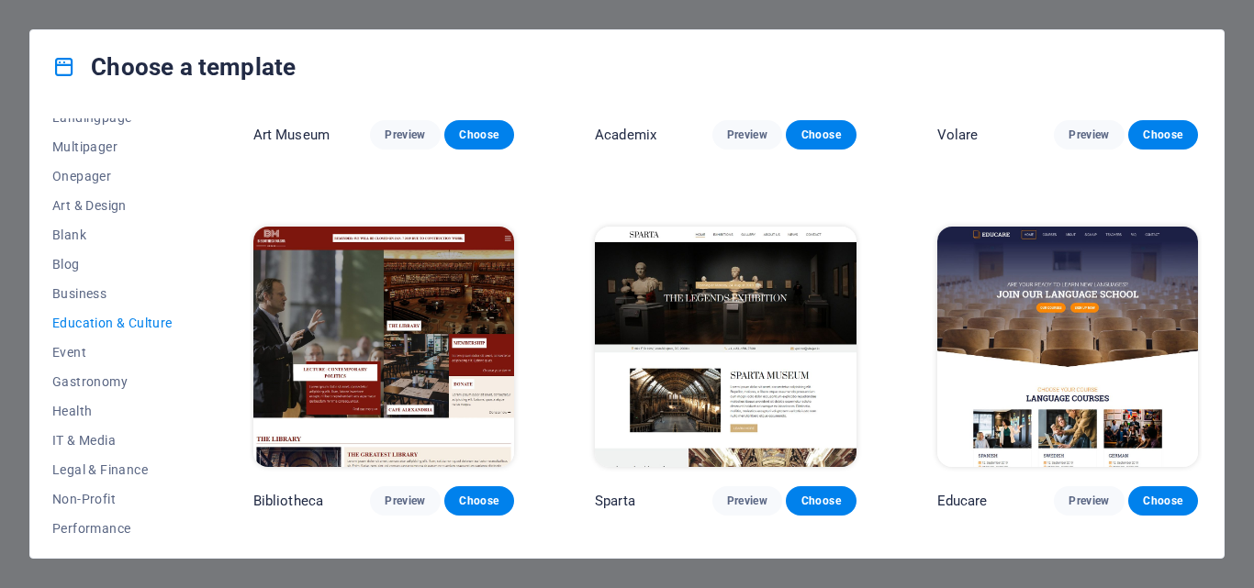 This screenshot has width=1254, height=588. What do you see at coordinates (725, 347) in the screenshot?
I see `img: Sparta` at bounding box center [725, 347].